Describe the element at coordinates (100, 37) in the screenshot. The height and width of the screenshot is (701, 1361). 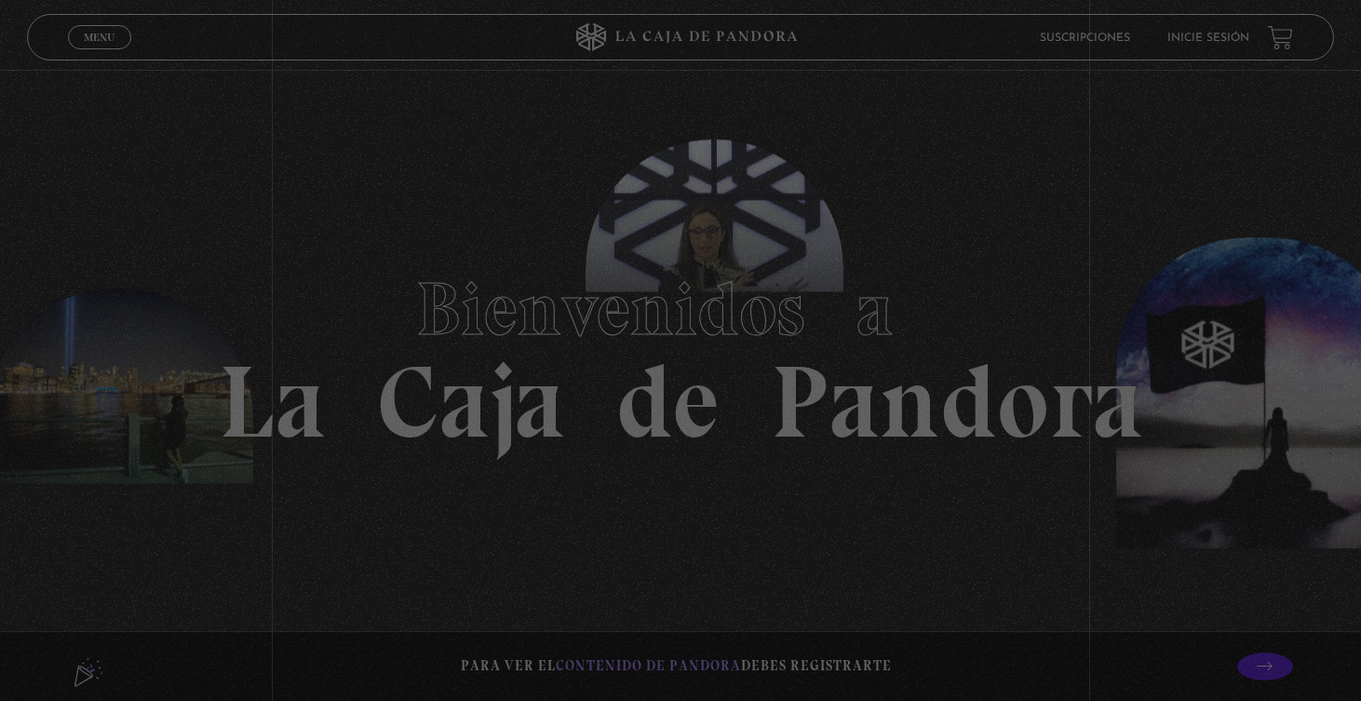
I see `span: Menu` at that location.